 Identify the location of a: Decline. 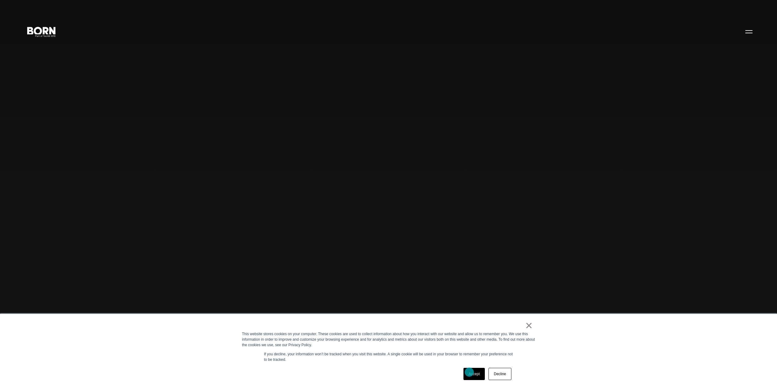
(500, 374).